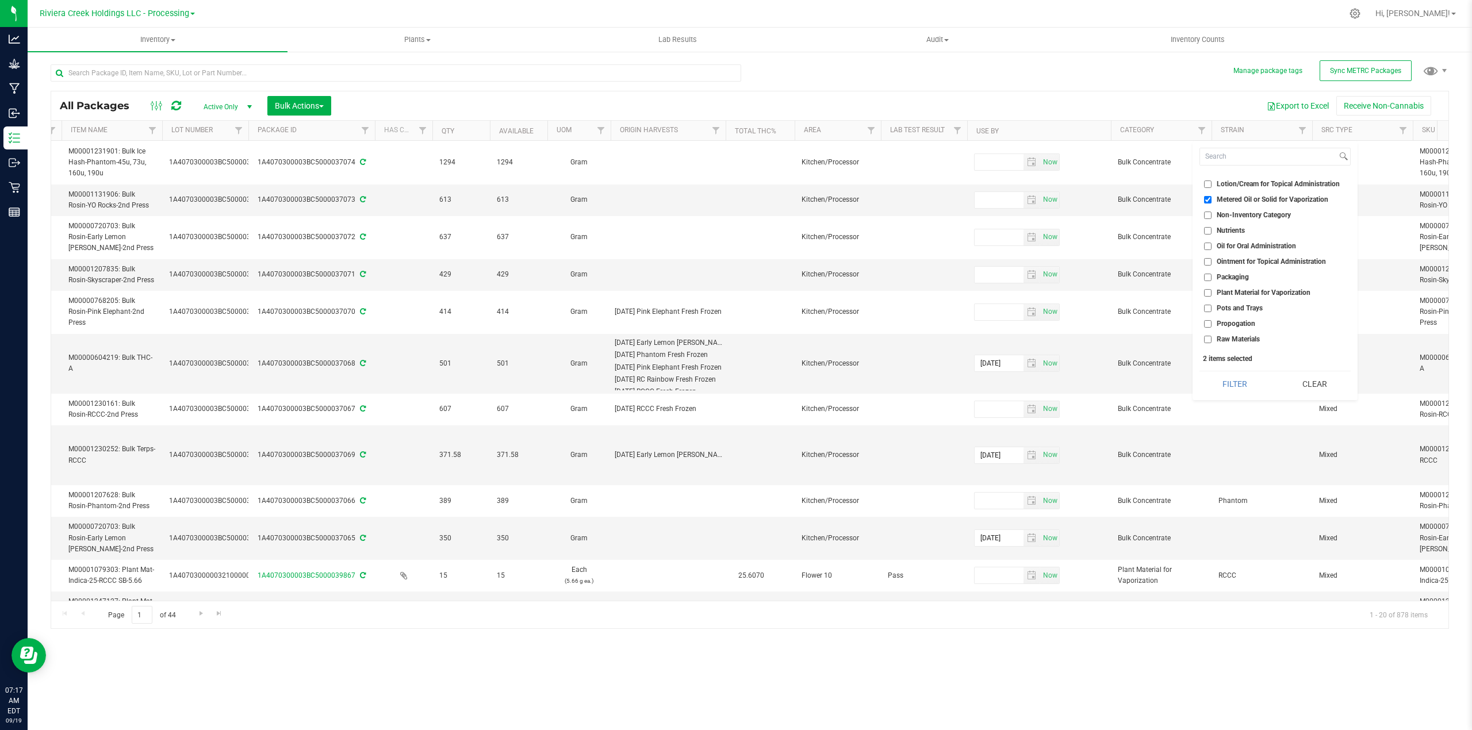  What do you see at coordinates (1198, 40) in the screenshot?
I see `a: Inventory Counts` at bounding box center [1198, 40].